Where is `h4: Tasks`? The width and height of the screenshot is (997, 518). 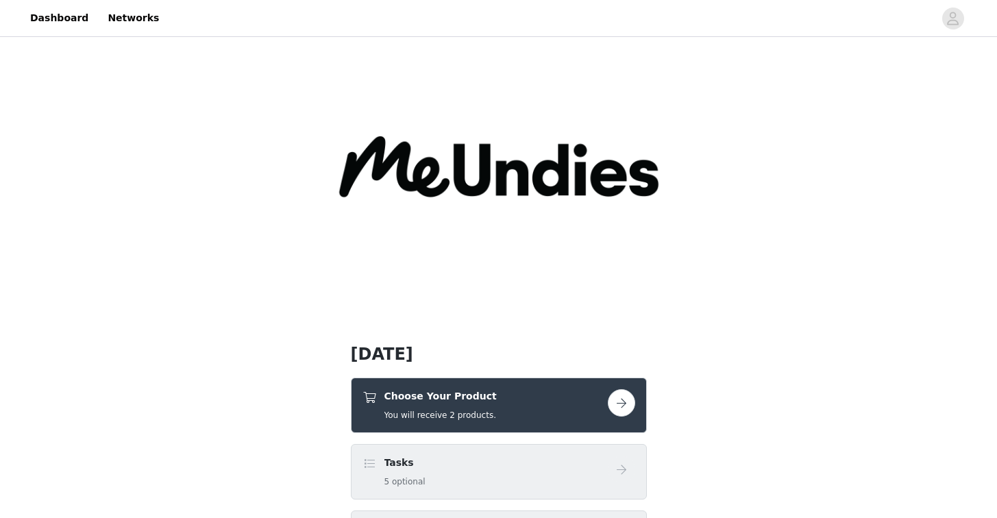
h4: Tasks is located at coordinates (405, 462).